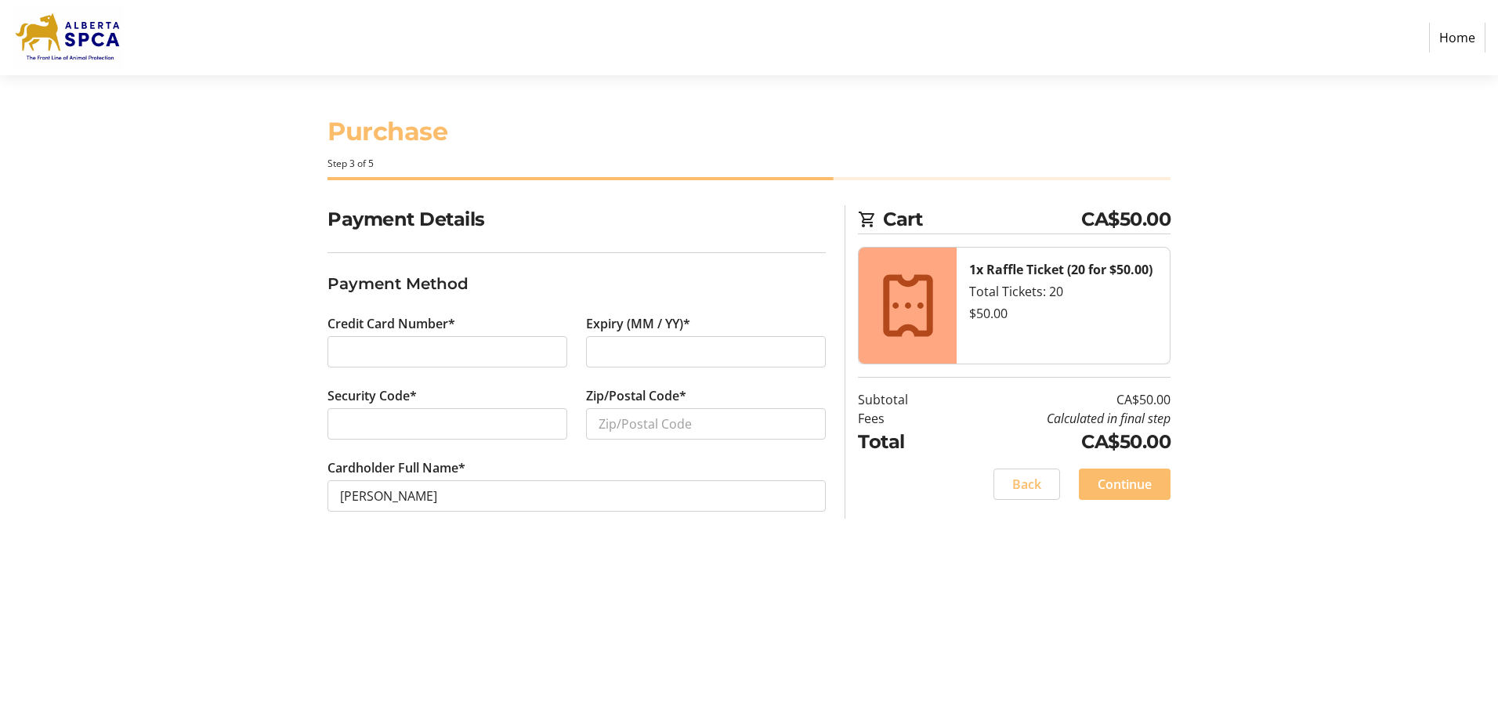  Describe the element at coordinates (981, 219) in the screenshot. I see `span: Cart` at that location.